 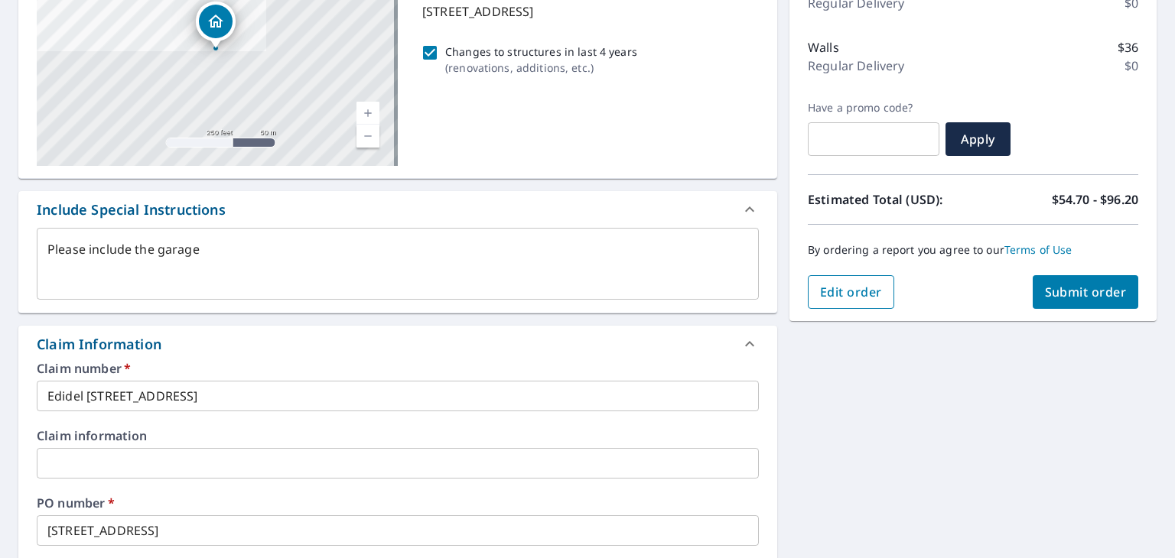 What do you see at coordinates (1085, 292) in the screenshot?
I see `button: Submit order` at bounding box center [1085, 292].